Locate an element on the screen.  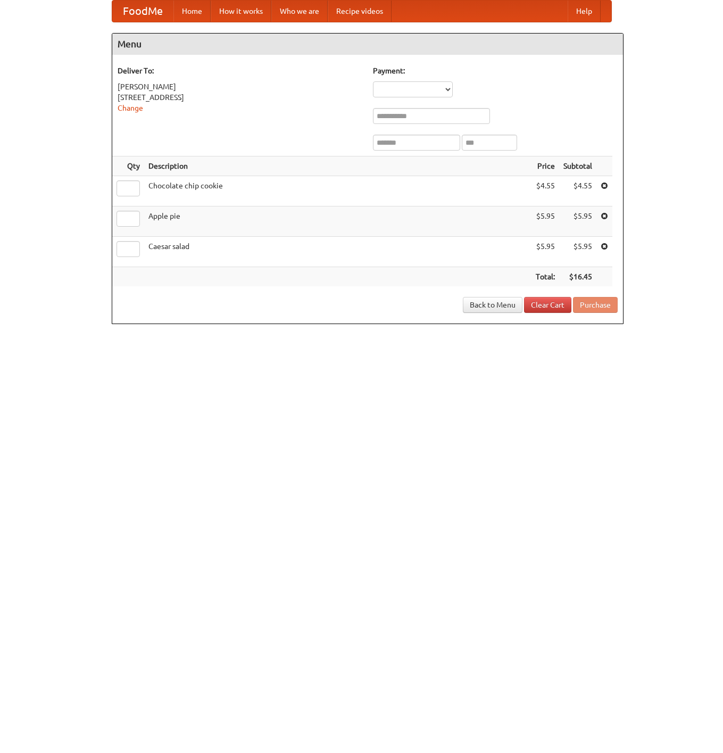
th: $16.45 is located at coordinates (578, 277).